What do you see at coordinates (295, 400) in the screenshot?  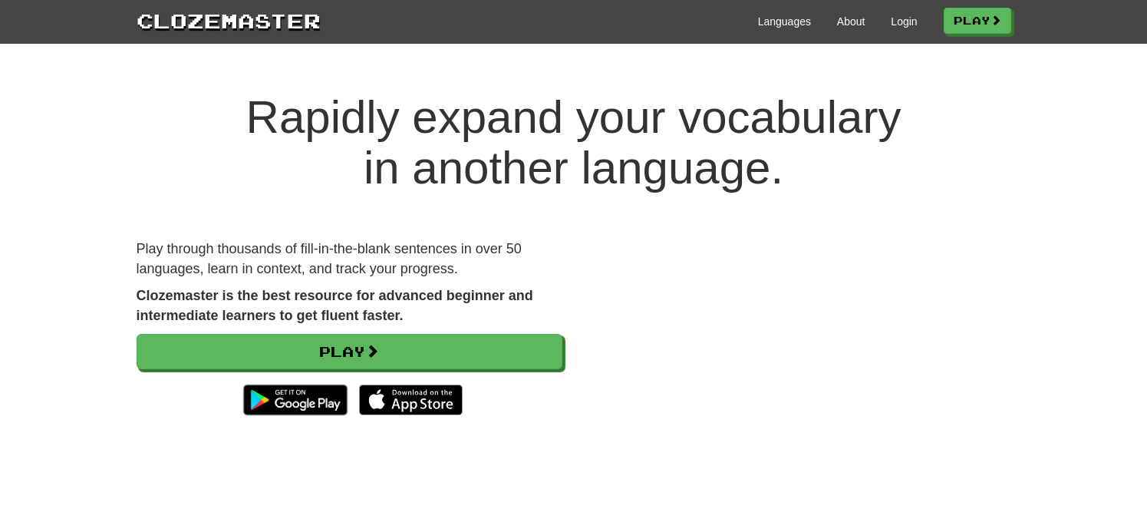 I see `img: Get it on Google Play` at bounding box center [295, 400].